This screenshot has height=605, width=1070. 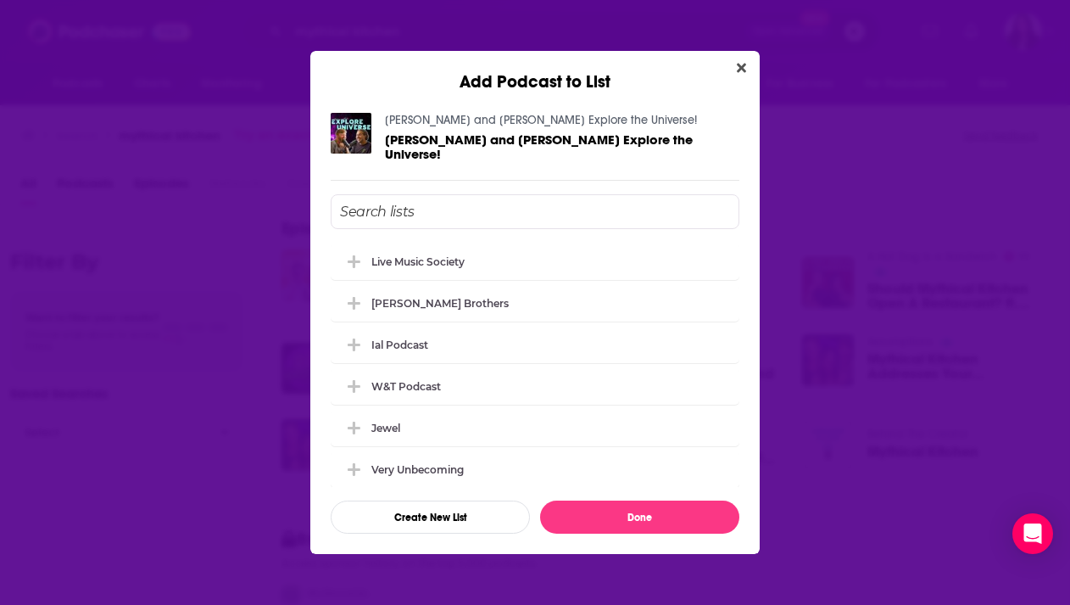 What do you see at coordinates (535, 71) in the screenshot?
I see `div: Add Podcast to List` at bounding box center [535, 71].